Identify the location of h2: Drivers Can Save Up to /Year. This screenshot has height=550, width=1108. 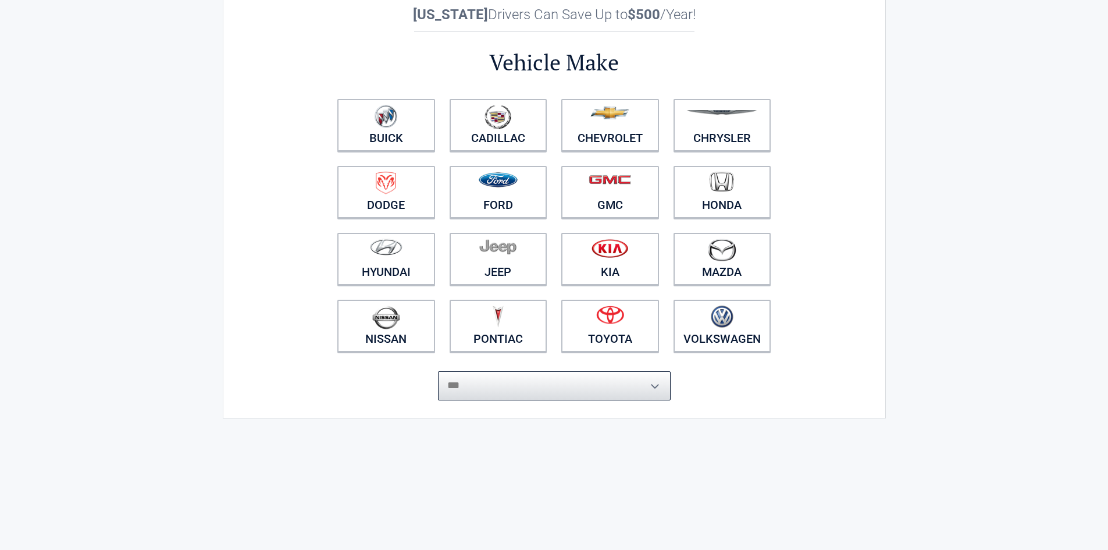
(554, 15).